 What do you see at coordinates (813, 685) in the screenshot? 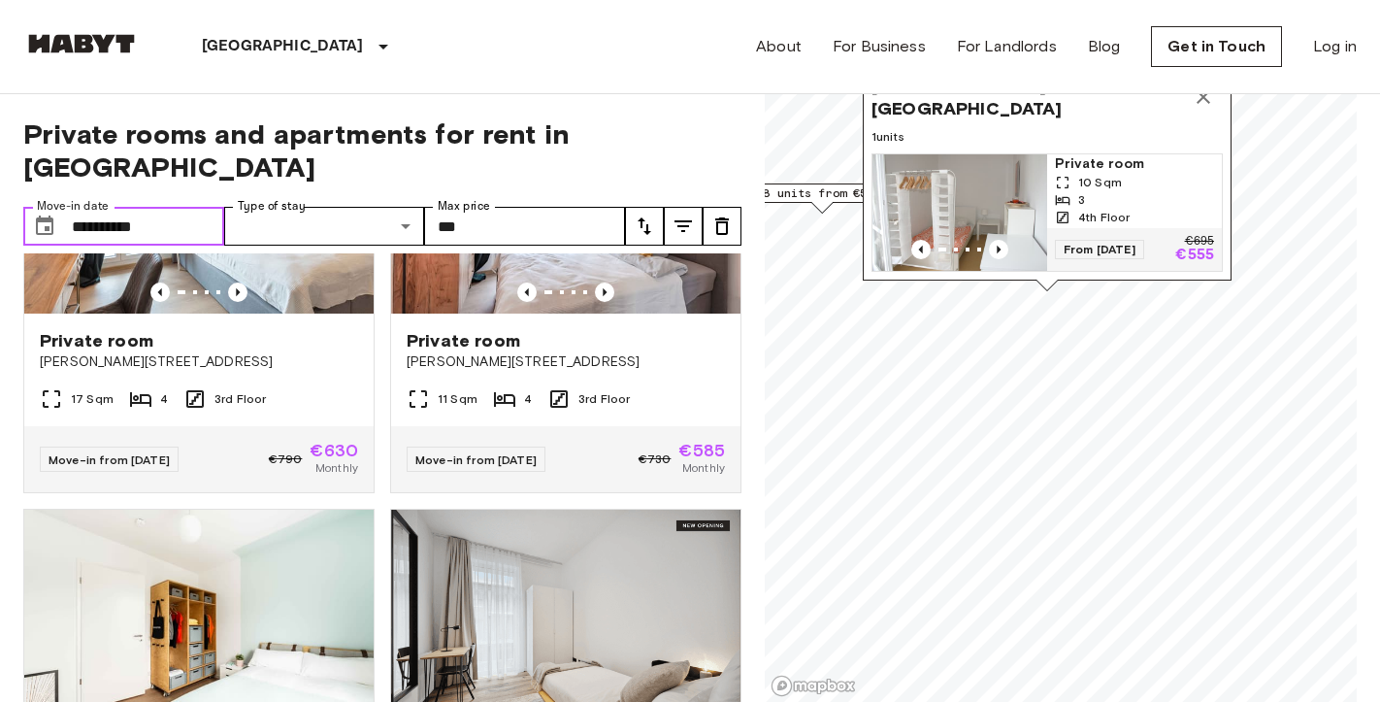
I see `a: Mapbox logo` at bounding box center [813, 685].